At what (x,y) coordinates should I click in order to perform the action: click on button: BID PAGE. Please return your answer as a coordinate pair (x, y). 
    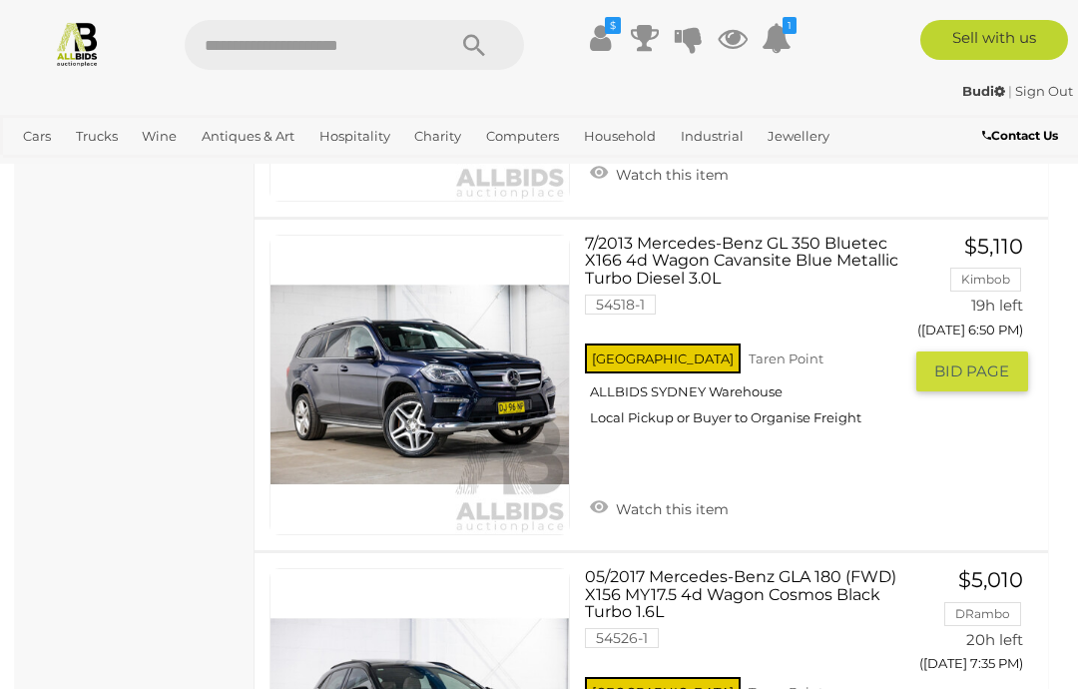
    Looking at the image, I should click on (972, 371).